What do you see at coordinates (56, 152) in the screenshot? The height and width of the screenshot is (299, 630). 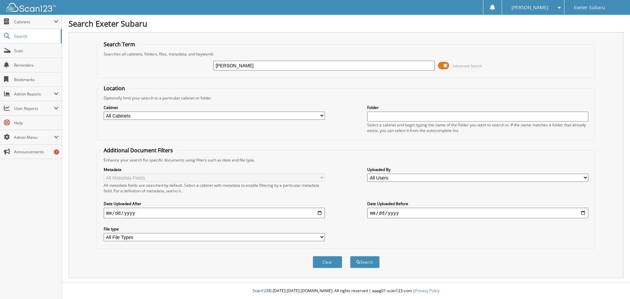 I see `div: 7` at bounding box center [56, 152].